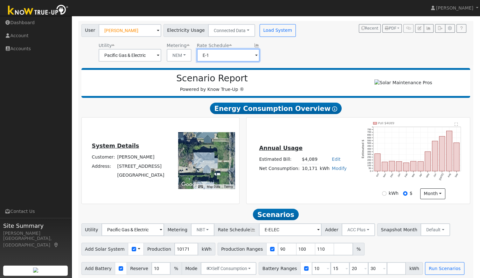  What do you see at coordinates (179, 45) in the screenshot?
I see `div: Metering` at bounding box center [179, 45].